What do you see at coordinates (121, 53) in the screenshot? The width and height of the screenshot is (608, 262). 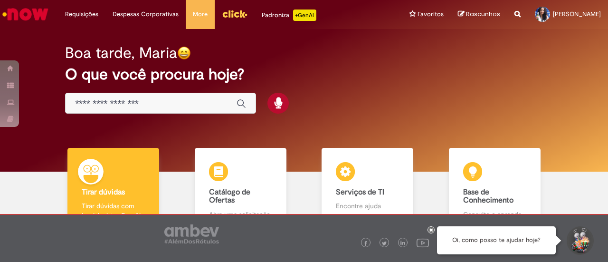 I see `h2: Boa tarde, Maria` at bounding box center [121, 53].